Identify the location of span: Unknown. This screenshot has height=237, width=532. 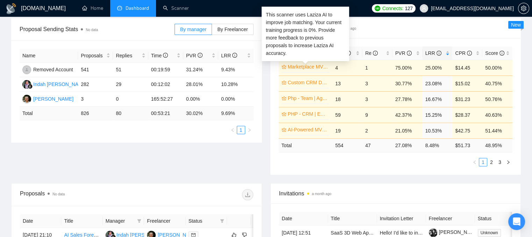
(489, 233).